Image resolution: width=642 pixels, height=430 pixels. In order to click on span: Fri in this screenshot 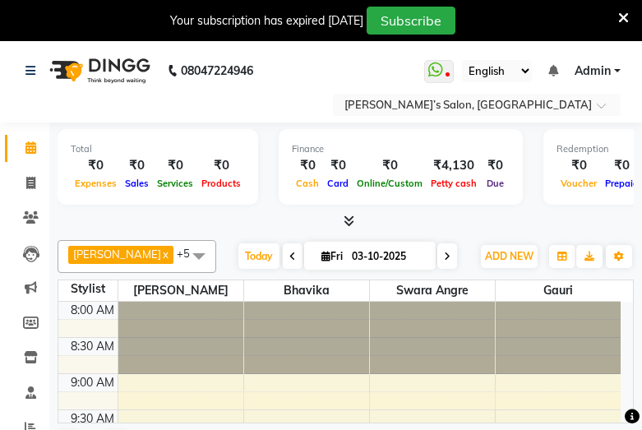, I will do `click(332, 256)`.